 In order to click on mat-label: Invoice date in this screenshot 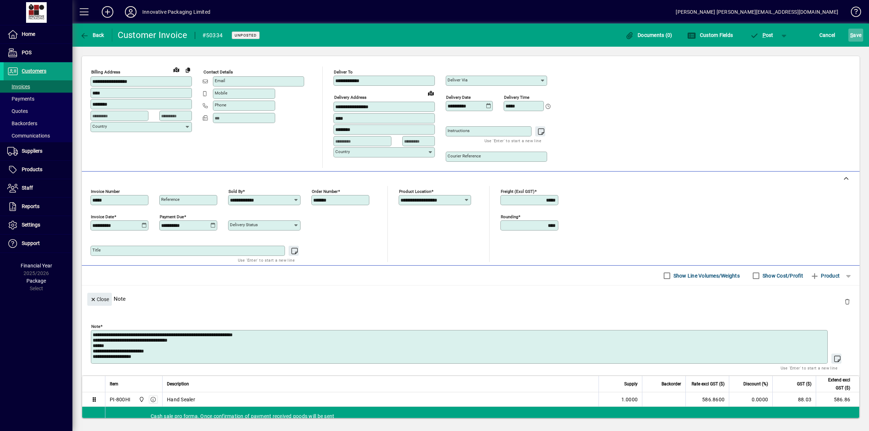, I will do `click(102, 217)`.